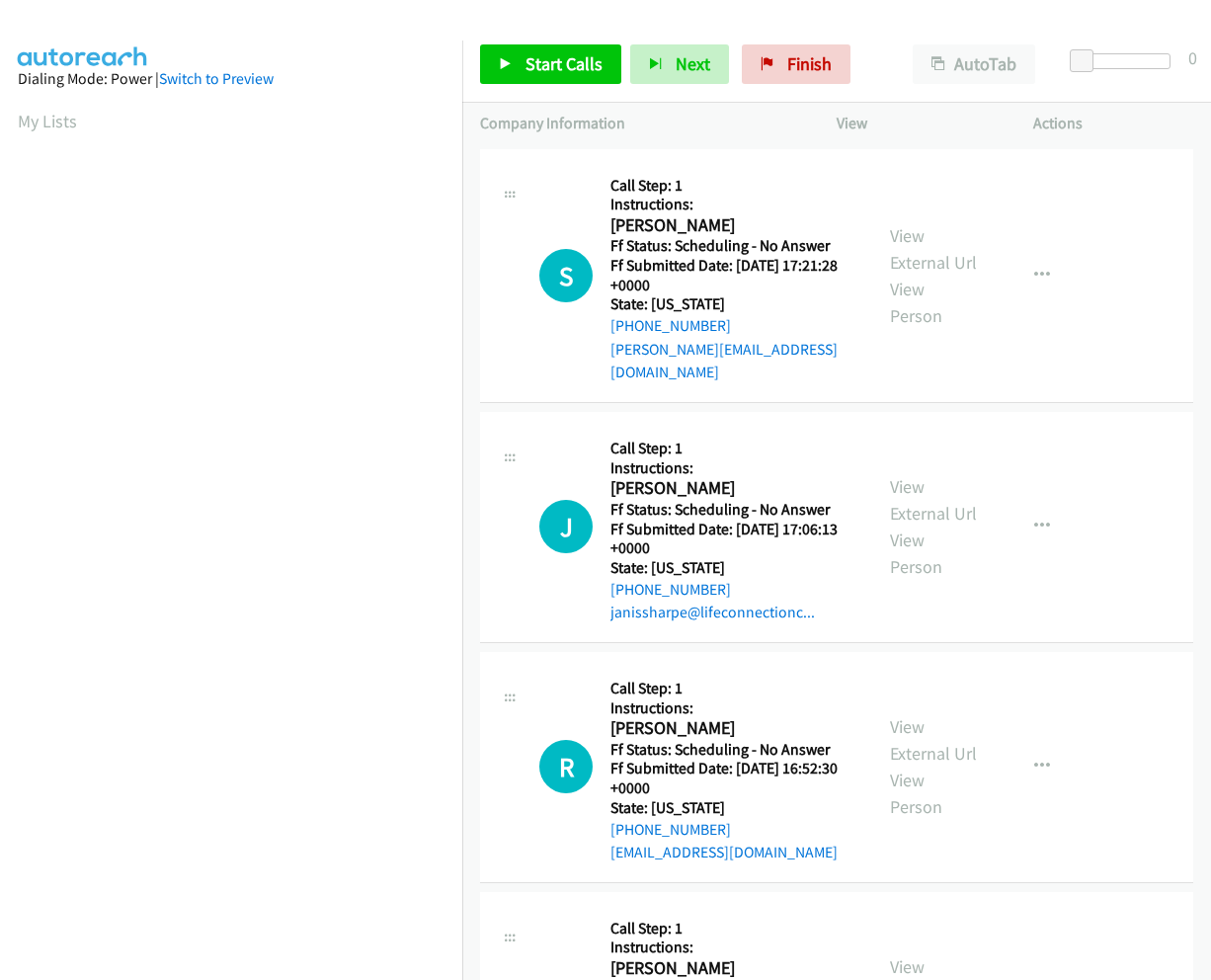 This screenshot has width=1211, height=980. Describe the element at coordinates (48, 120) in the screenshot. I see `a: My Lists` at that location.